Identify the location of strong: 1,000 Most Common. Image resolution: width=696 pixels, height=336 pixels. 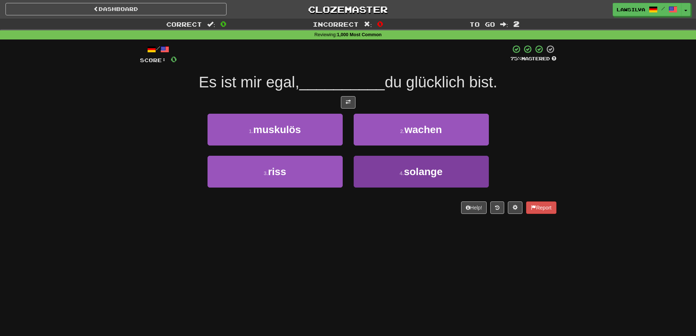
(359, 35).